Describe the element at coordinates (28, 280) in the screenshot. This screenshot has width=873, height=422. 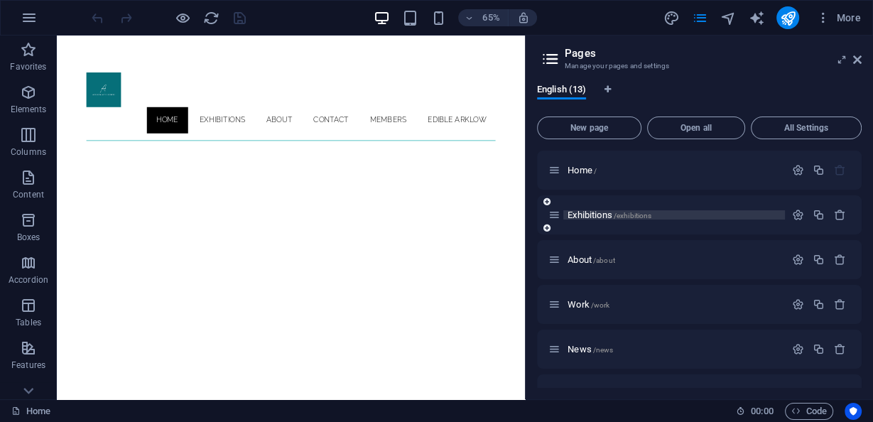
I see `p: Accordion` at that location.